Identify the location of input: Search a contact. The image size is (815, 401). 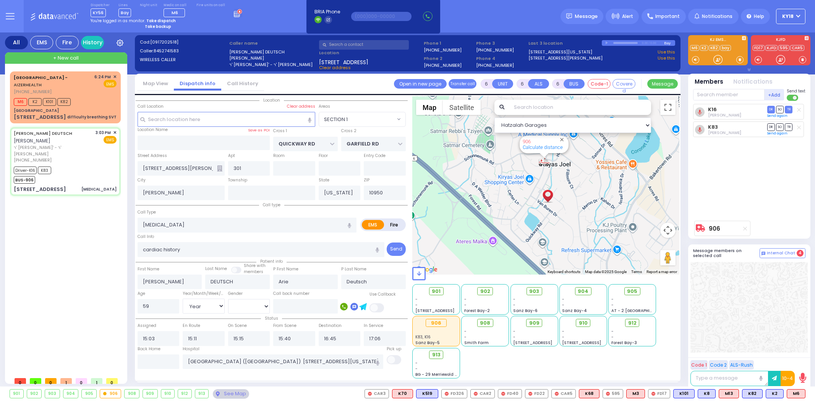
(364, 45).